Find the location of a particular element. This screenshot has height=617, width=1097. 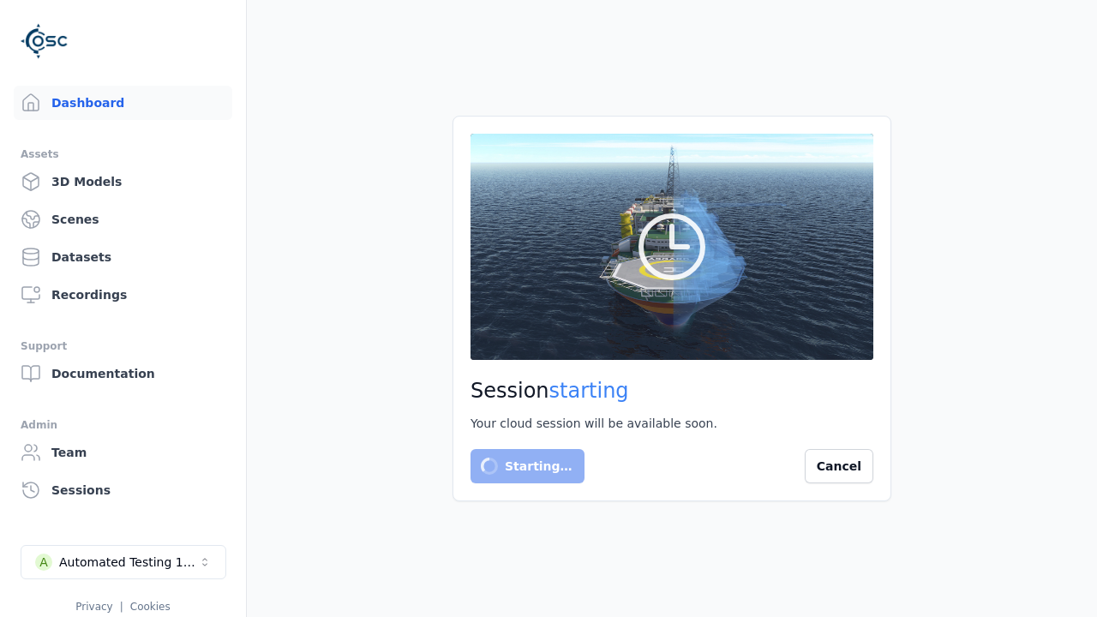

button: Select a workspace is located at coordinates (123, 562).